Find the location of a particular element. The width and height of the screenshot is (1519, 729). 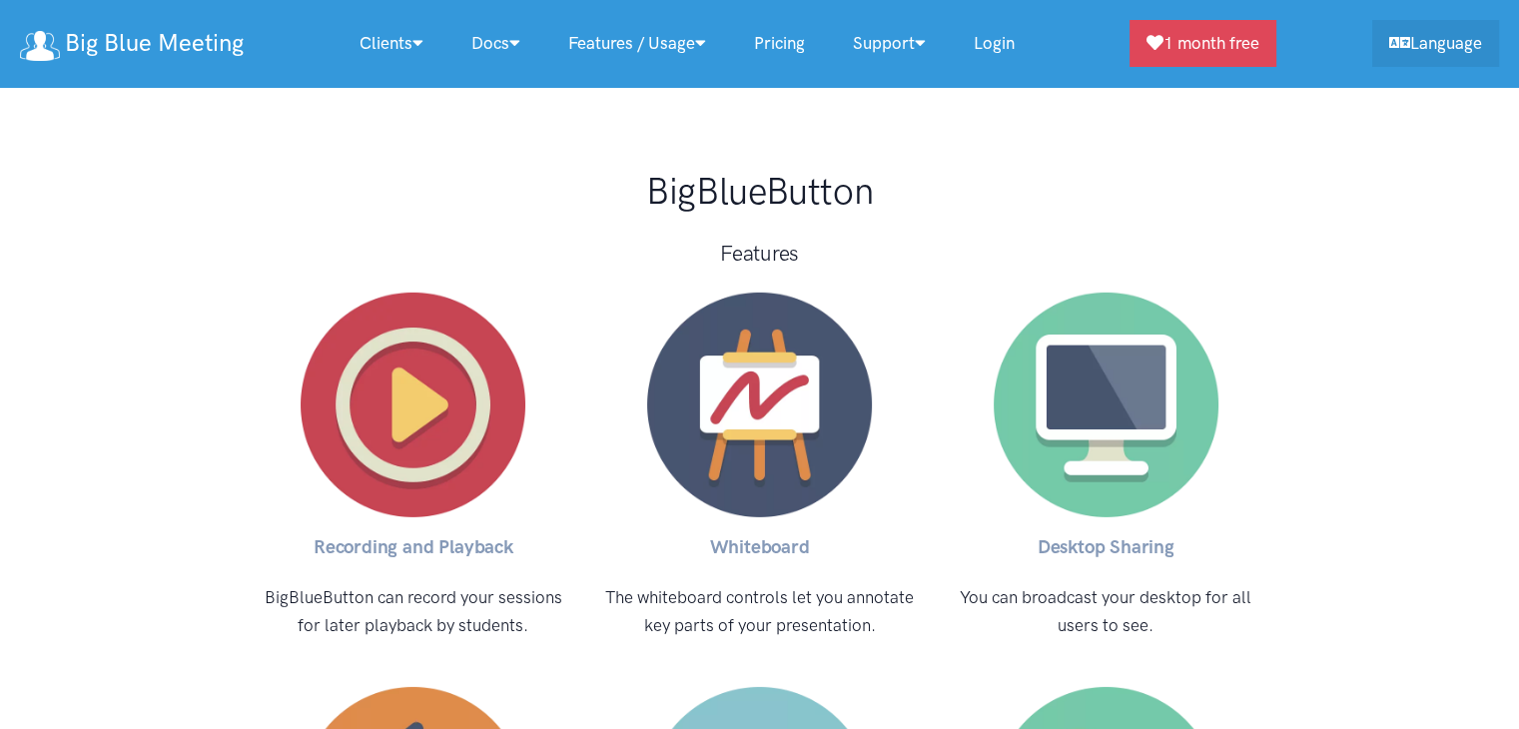

h1: BigBlueButton is located at coordinates (759, 191).